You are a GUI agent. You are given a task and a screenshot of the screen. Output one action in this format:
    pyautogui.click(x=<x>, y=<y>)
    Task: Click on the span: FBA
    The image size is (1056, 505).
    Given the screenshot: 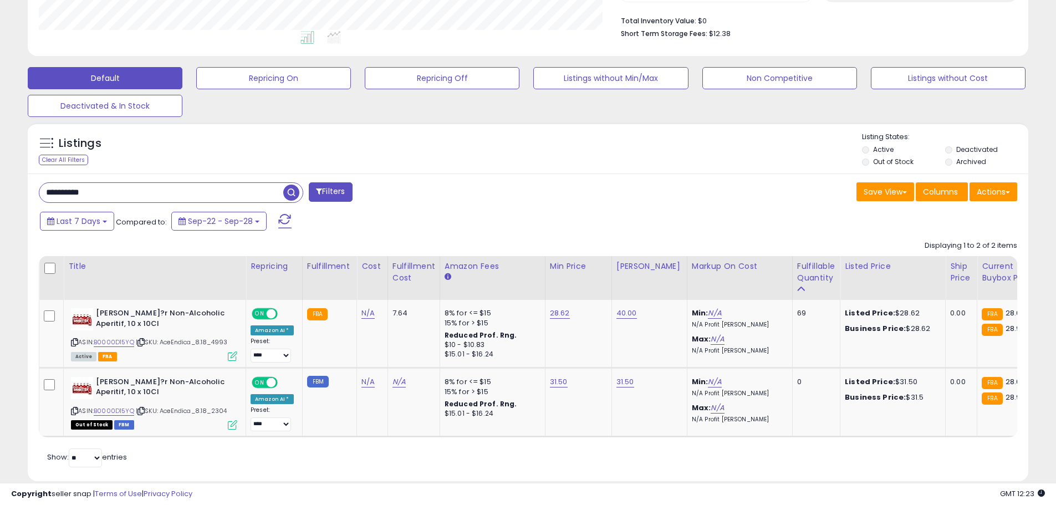 What is the action you would take?
    pyautogui.click(x=108, y=356)
    